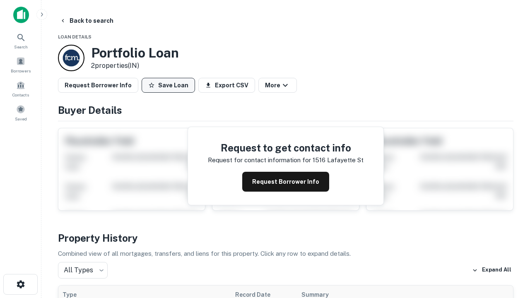  I want to click on span: Search, so click(21, 47).